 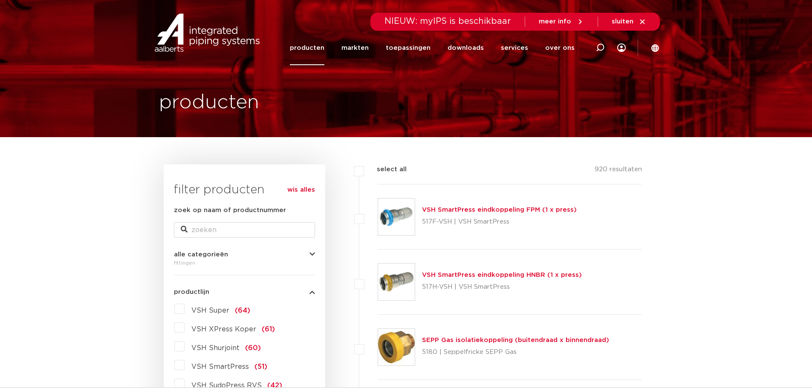 I want to click on a: downloads, so click(x=465, y=48).